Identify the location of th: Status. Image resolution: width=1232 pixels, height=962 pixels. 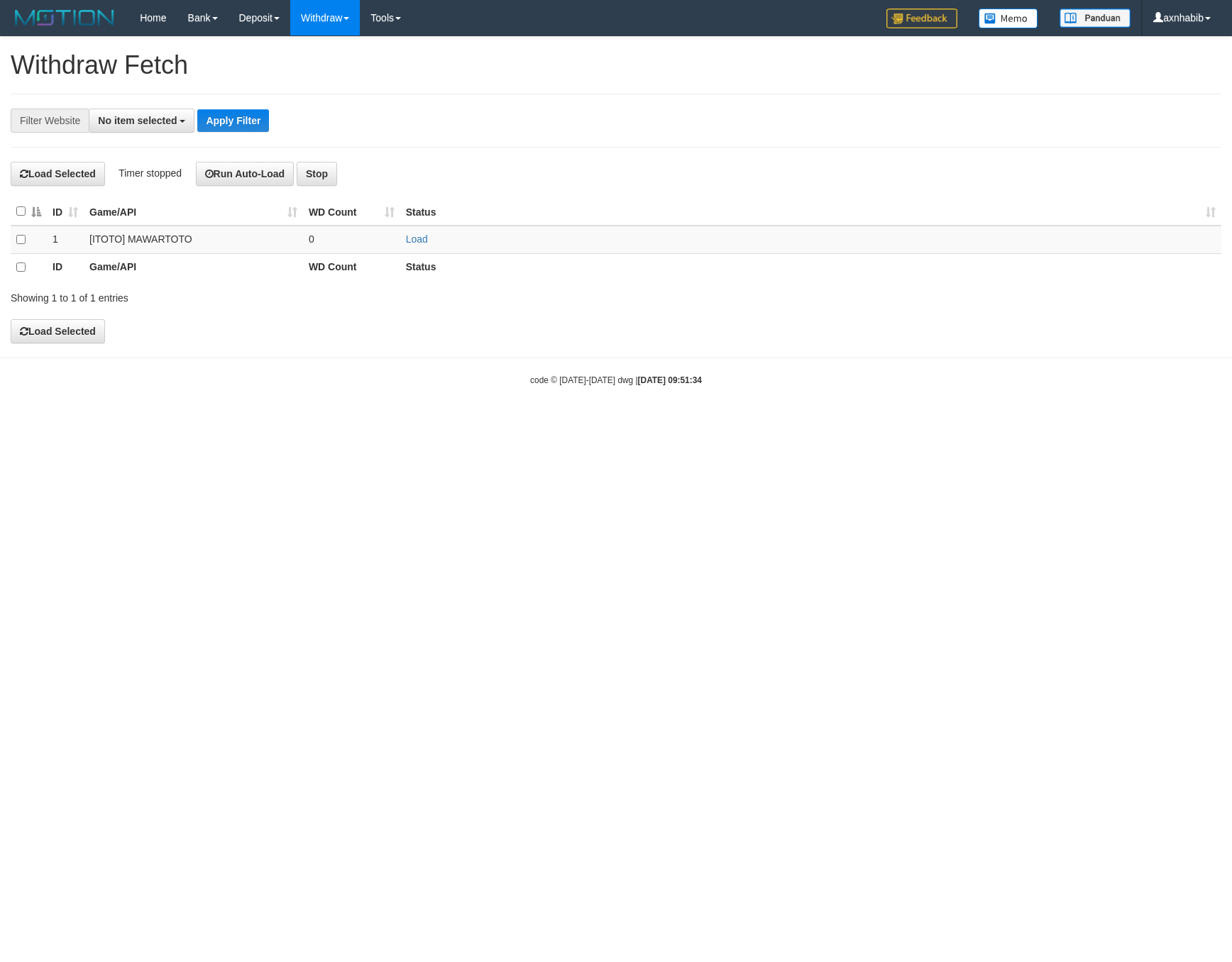
(811, 267).